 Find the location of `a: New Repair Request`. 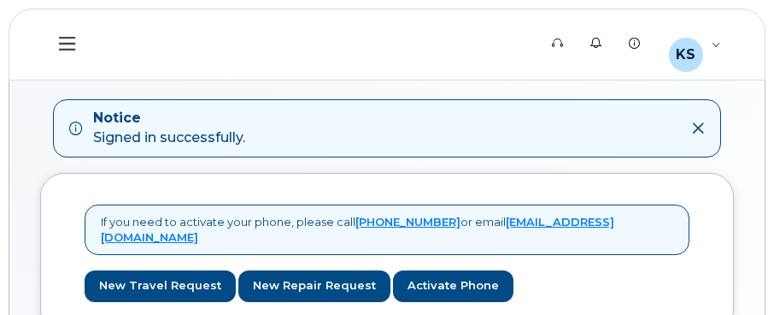

a: New Repair Request is located at coordinates (315, 285).